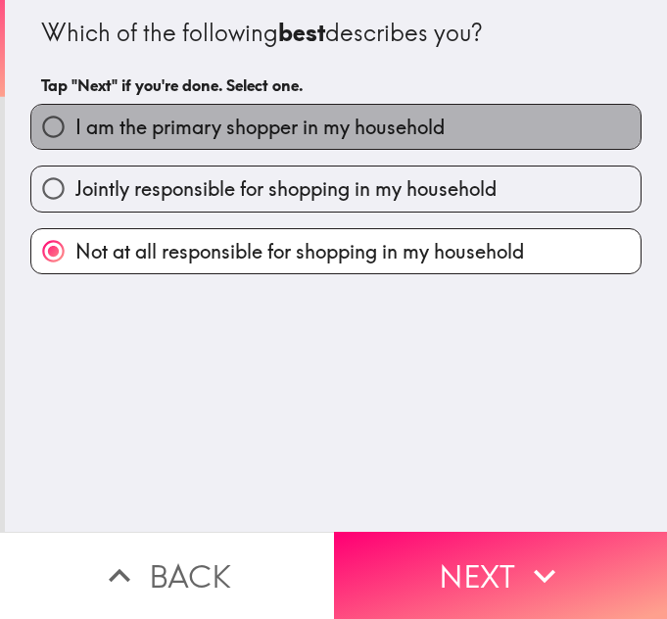 The height and width of the screenshot is (619, 667). Describe the element at coordinates (336, 126) in the screenshot. I see `button: I am the primary shopper in my household` at that location.